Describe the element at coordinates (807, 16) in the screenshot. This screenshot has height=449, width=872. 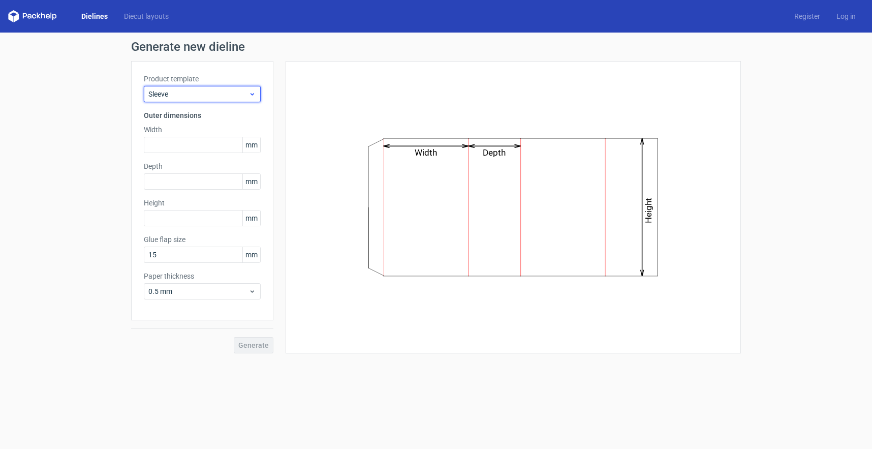
I see `a: Register` at that location.